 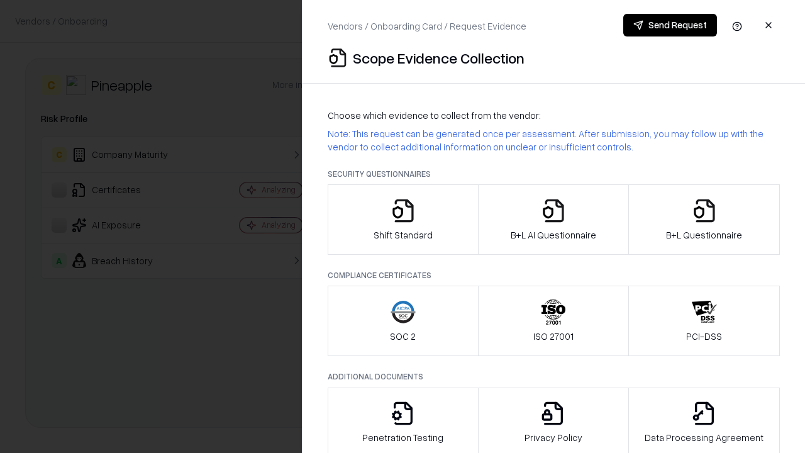 What do you see at coordinates (704, 336) in the screenshot?
I see `p: PCI-DSS` at bounding box center [704, 336].